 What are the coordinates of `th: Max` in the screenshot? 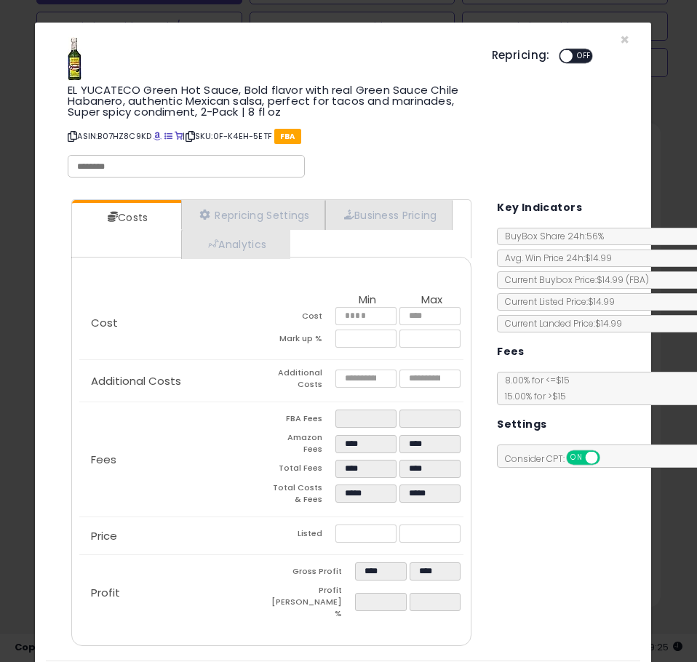 It's located at (431, 300).